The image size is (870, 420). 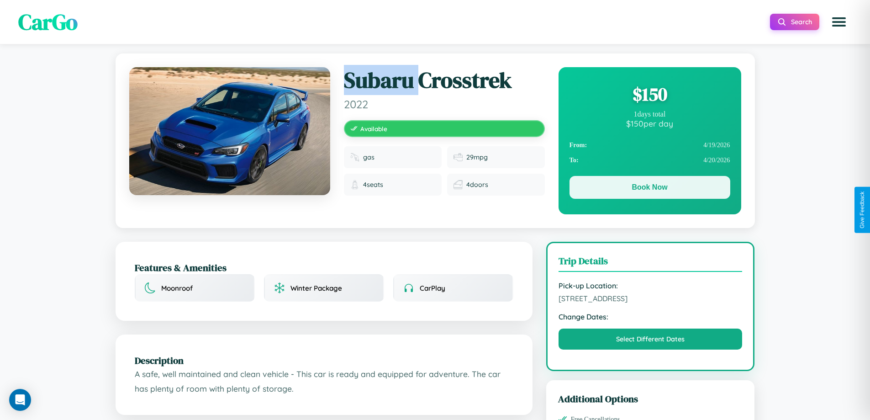 What do you see at coordinates (650, 94) in the screenshot?
I see `div: $ 150` at bounding box center [650, 94].